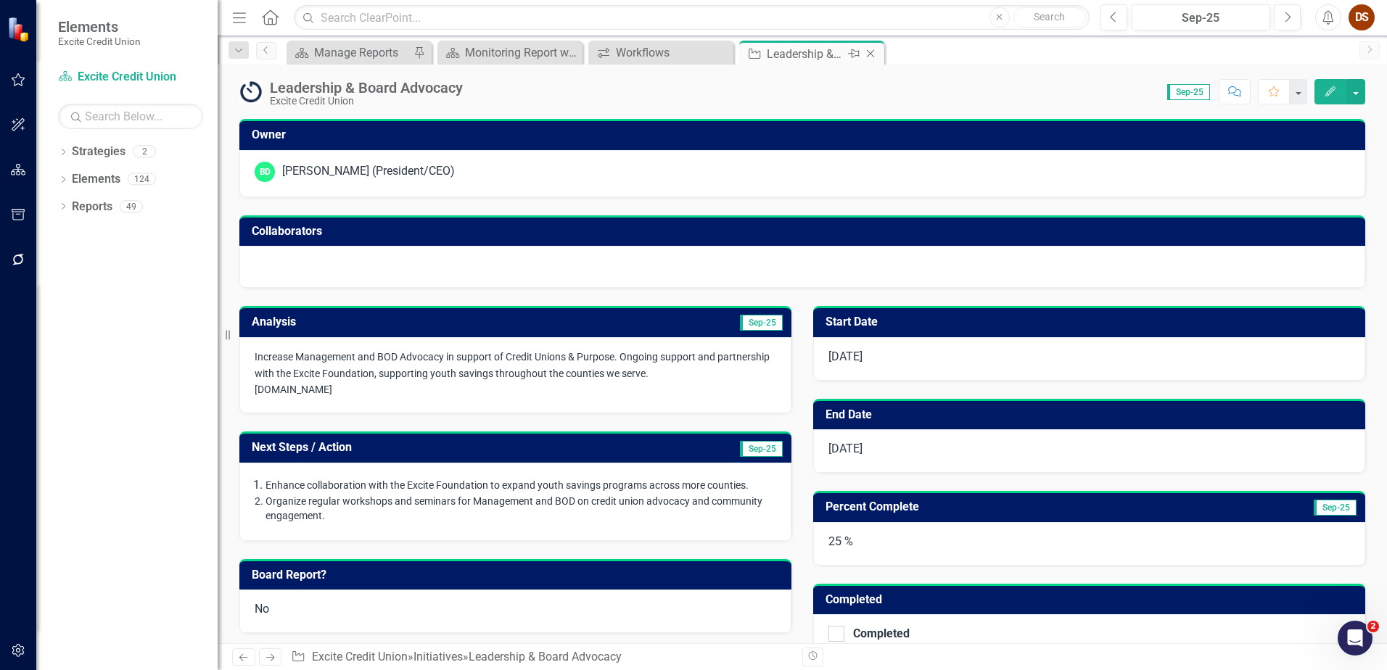  What do you see at coordinates (366, 101) in the screenshot?
I see `div: Excite Credit Union` at bounding box center [366, 101].